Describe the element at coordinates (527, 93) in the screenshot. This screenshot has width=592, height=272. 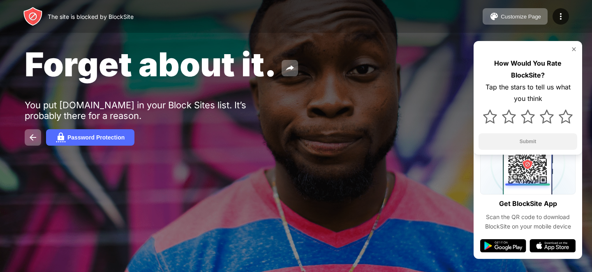
I see `div: Tap the stars to tell us what you think` at that location.